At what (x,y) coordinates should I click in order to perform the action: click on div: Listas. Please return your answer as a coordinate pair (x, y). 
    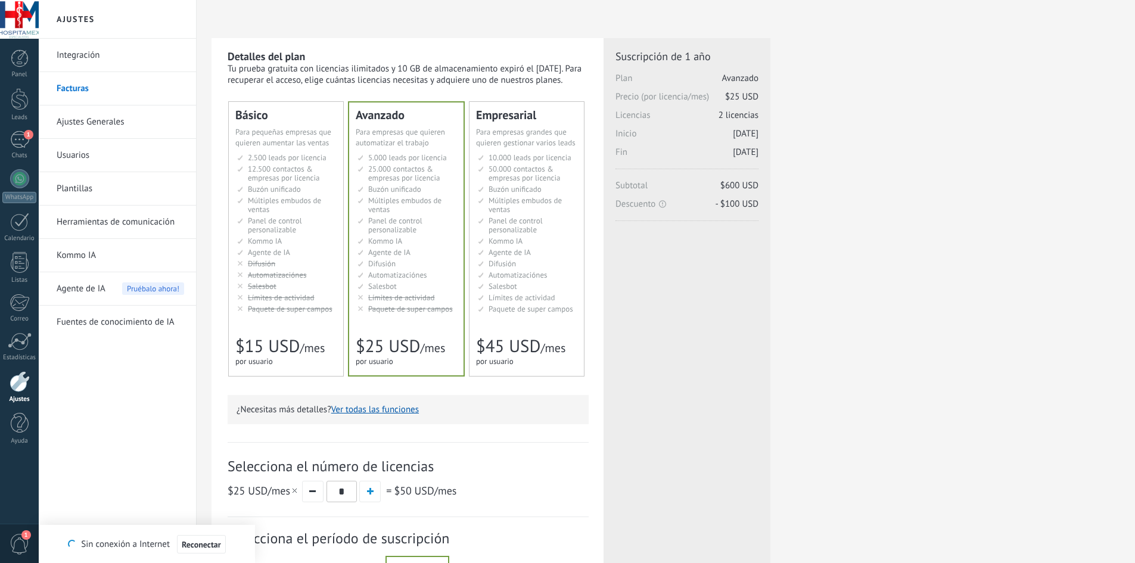
    Looking at the image, I should click on (20, 280).